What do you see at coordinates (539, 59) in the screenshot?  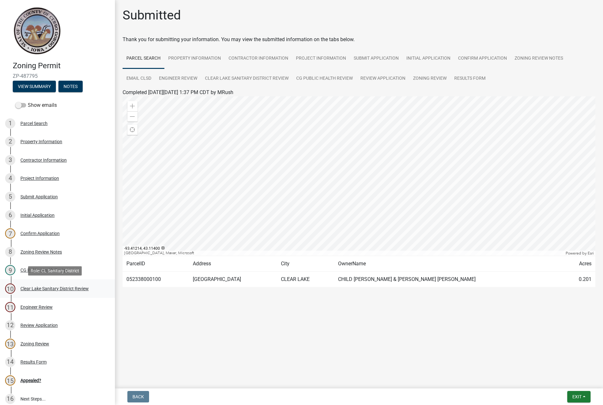 I see `a: Zoning Review Notes` at bounding box center [539, 59].